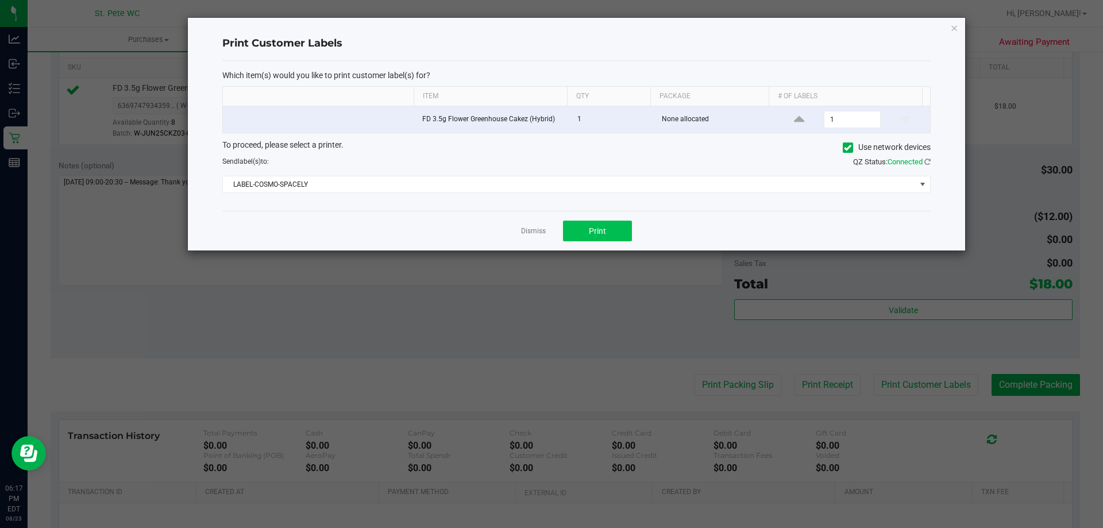  I want to click on td: 1, so click(613, 120).